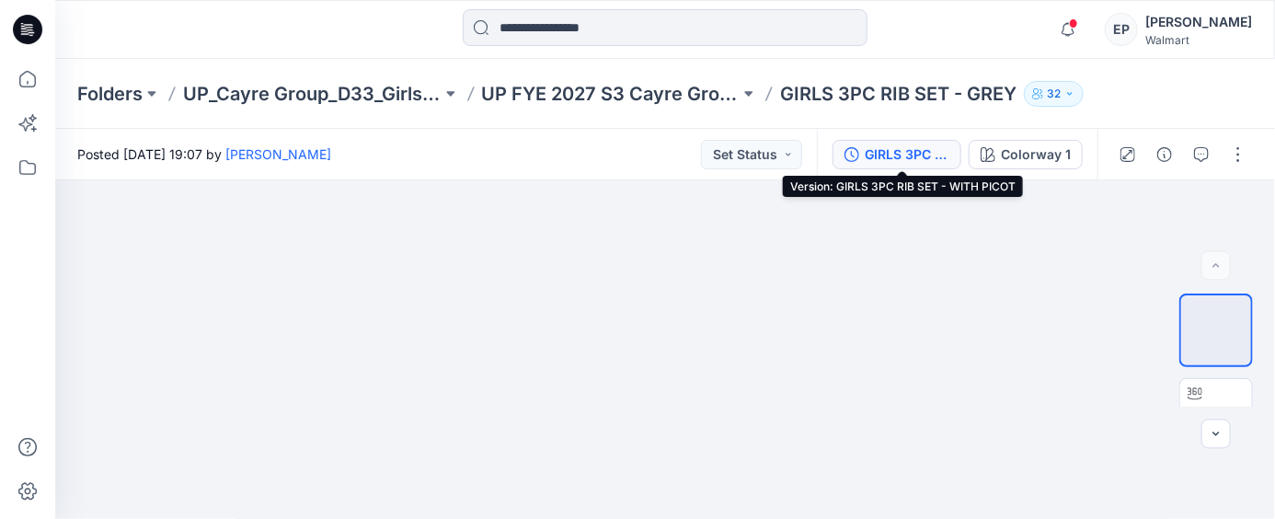 The image size is (1275, 519). I want to click on p: UP FYE 2027 S3 Cayre Group D33 Girl Sleepwear, so click(611, 94).